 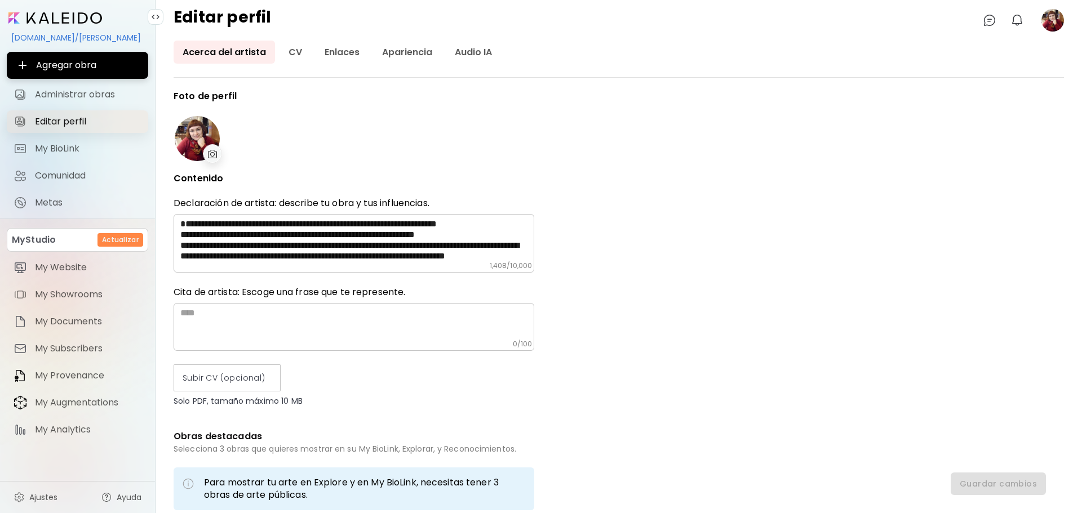 I want to click on h6: 1,408 / 10,000, so click(x=510, y=266).